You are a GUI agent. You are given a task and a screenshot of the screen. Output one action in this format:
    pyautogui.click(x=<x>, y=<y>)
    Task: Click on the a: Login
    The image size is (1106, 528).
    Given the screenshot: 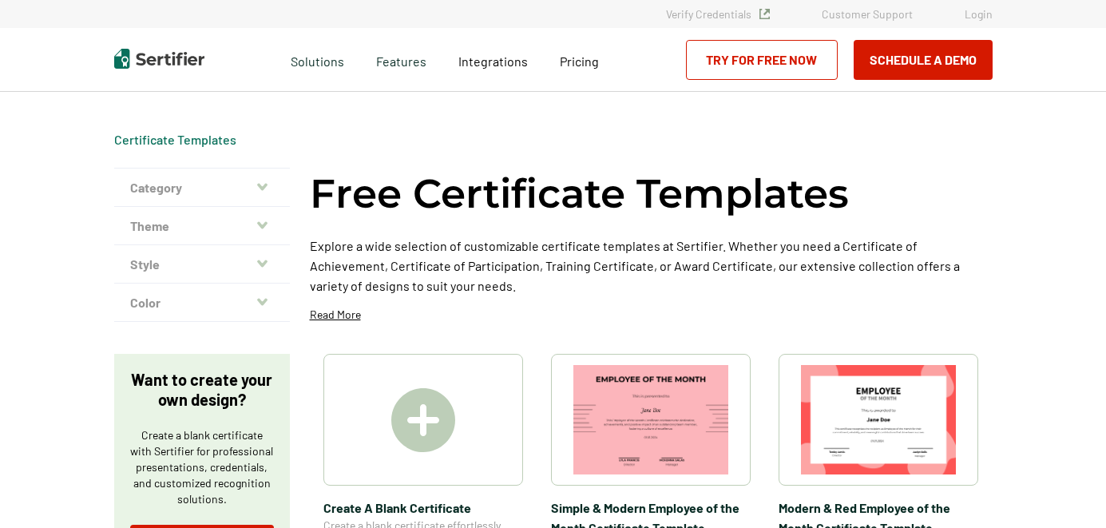 What is the action you would take?
    pyautogui.click(x=979, y=14)
    